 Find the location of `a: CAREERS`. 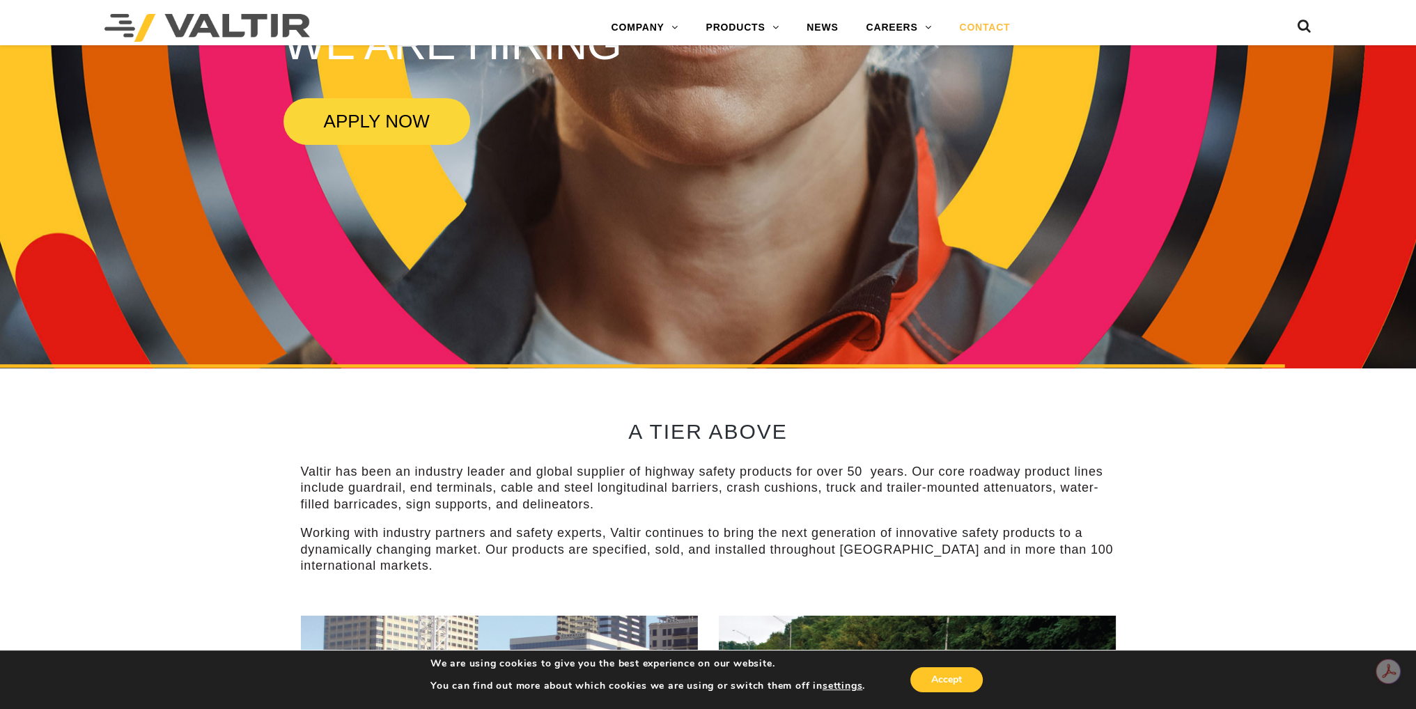

a: CAREERS is located at coordinates (898, 28).